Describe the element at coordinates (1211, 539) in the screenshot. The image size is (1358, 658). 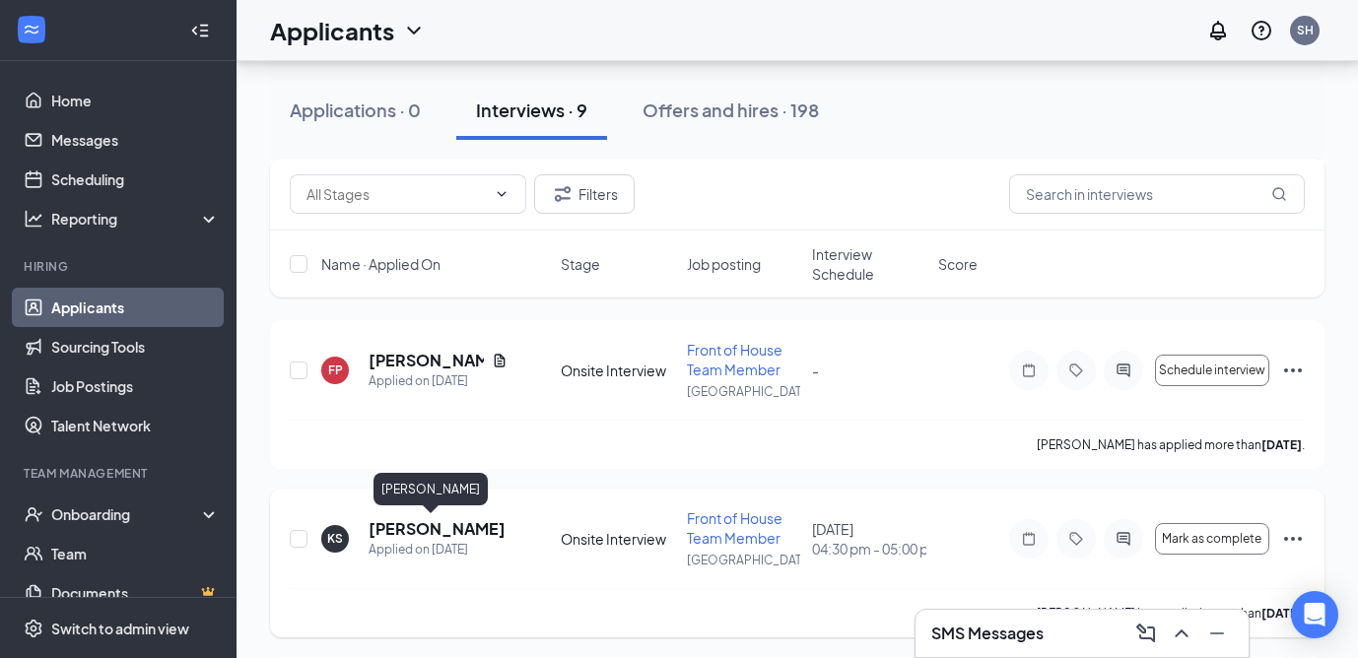
I see `span: Mark as complete` at that location.